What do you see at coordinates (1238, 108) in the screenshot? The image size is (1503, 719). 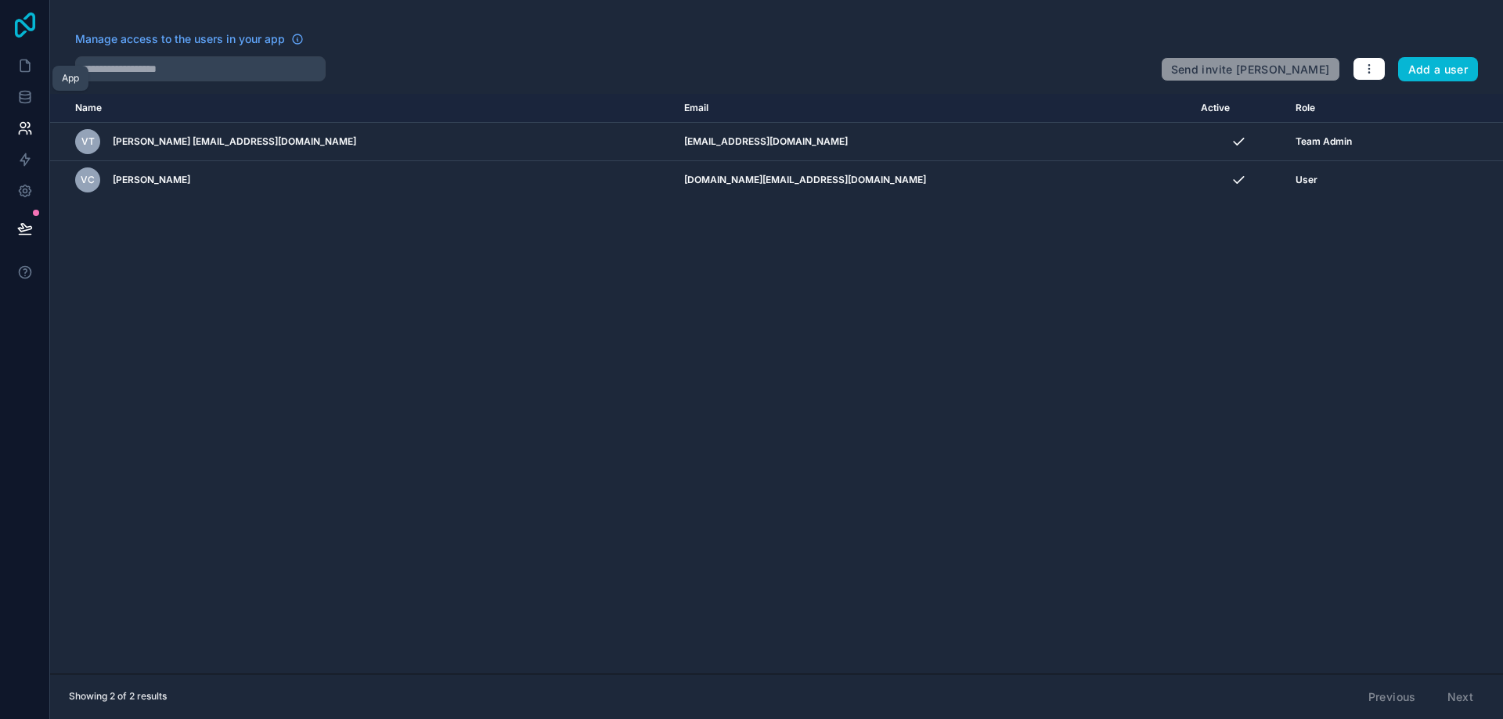 I see `th: Active` at bounding box center [1238, 108].